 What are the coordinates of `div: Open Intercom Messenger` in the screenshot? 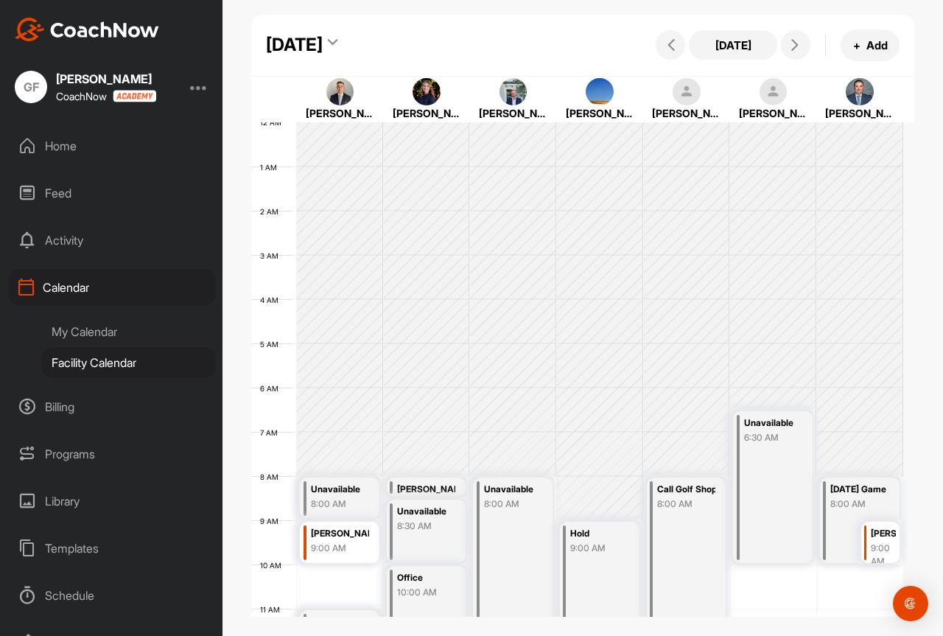 It's located at (911, 603).